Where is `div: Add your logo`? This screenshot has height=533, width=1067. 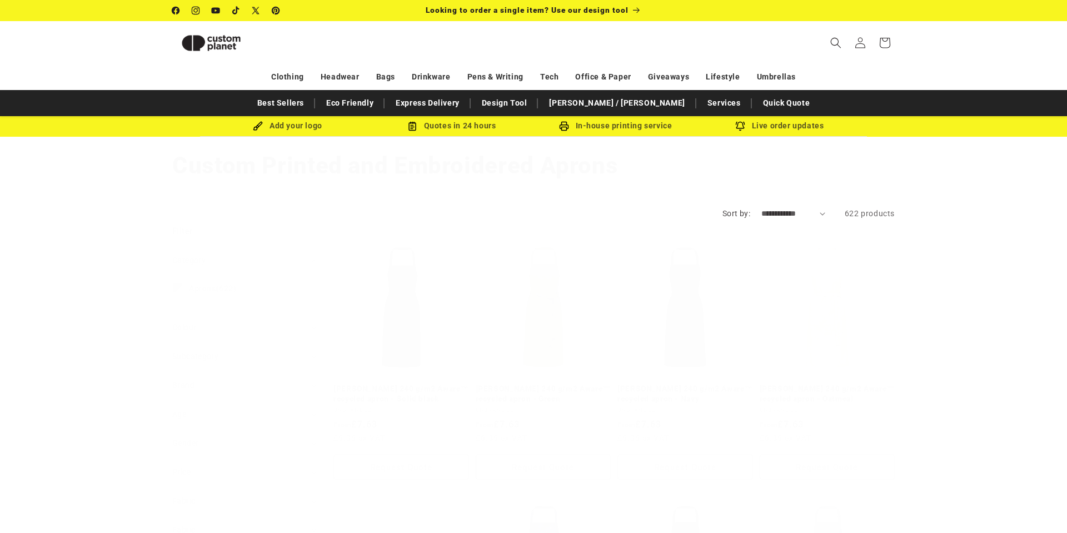 div: Add your logo is located at coordinates (287, 126).